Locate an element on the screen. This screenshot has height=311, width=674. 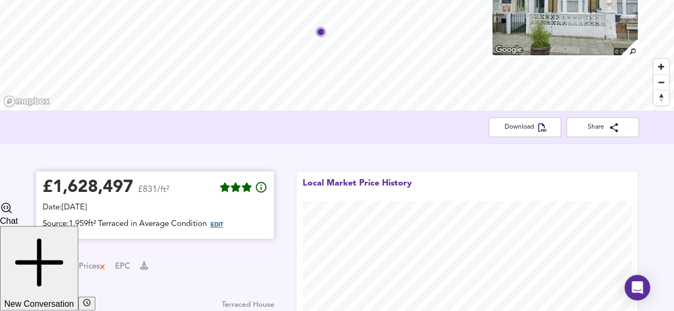
span: Reset bearing to north is located at coordinates (660, 98).